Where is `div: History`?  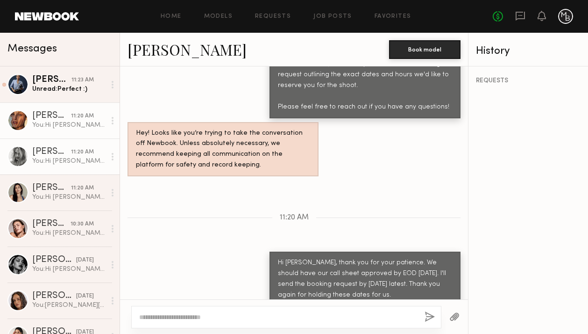 div: History is located at coordinates (528, 51).